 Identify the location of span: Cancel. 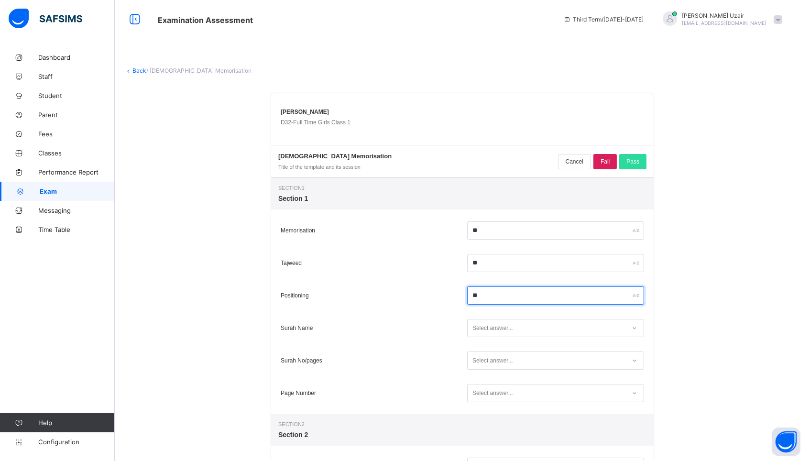
(574, 162).